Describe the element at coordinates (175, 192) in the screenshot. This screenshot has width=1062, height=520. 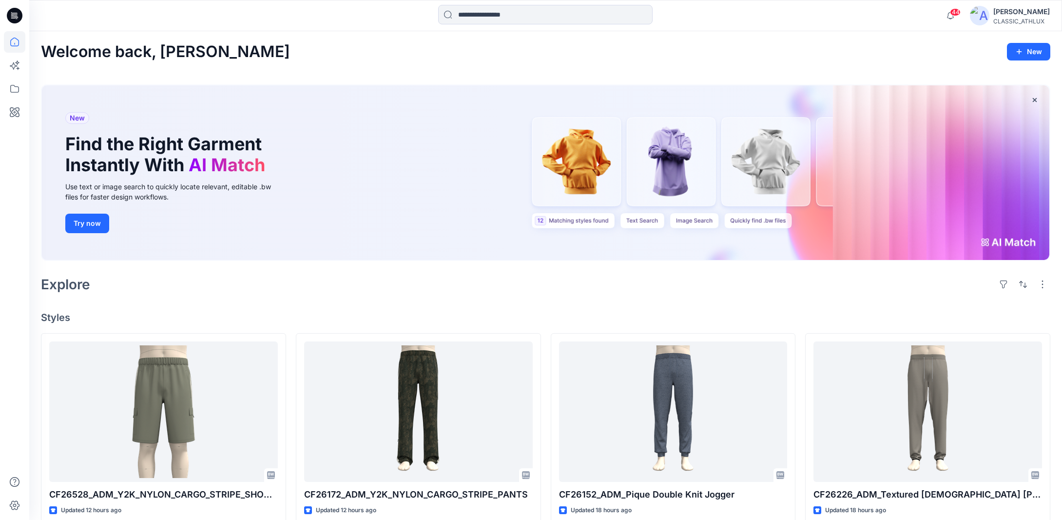
I see `div: Use text or image search to quickly locate relevant, editable .bw files for faster design workflows.` at that location.